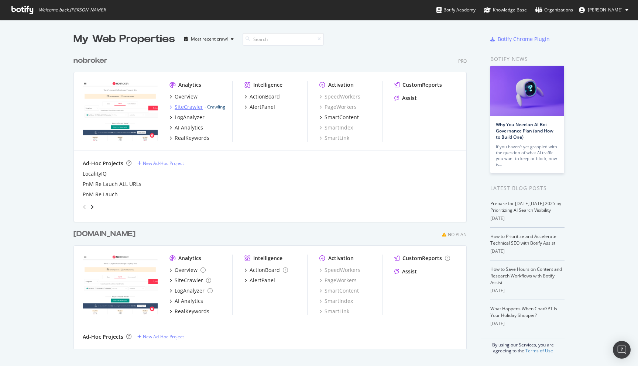 The image size is (638, 366). Describe the element at coordinates (527, 156) in the screenshot. I see `div: If you haven’t yet grappled with the question of what AI traffic you want to keep or block, now is…` at that location.